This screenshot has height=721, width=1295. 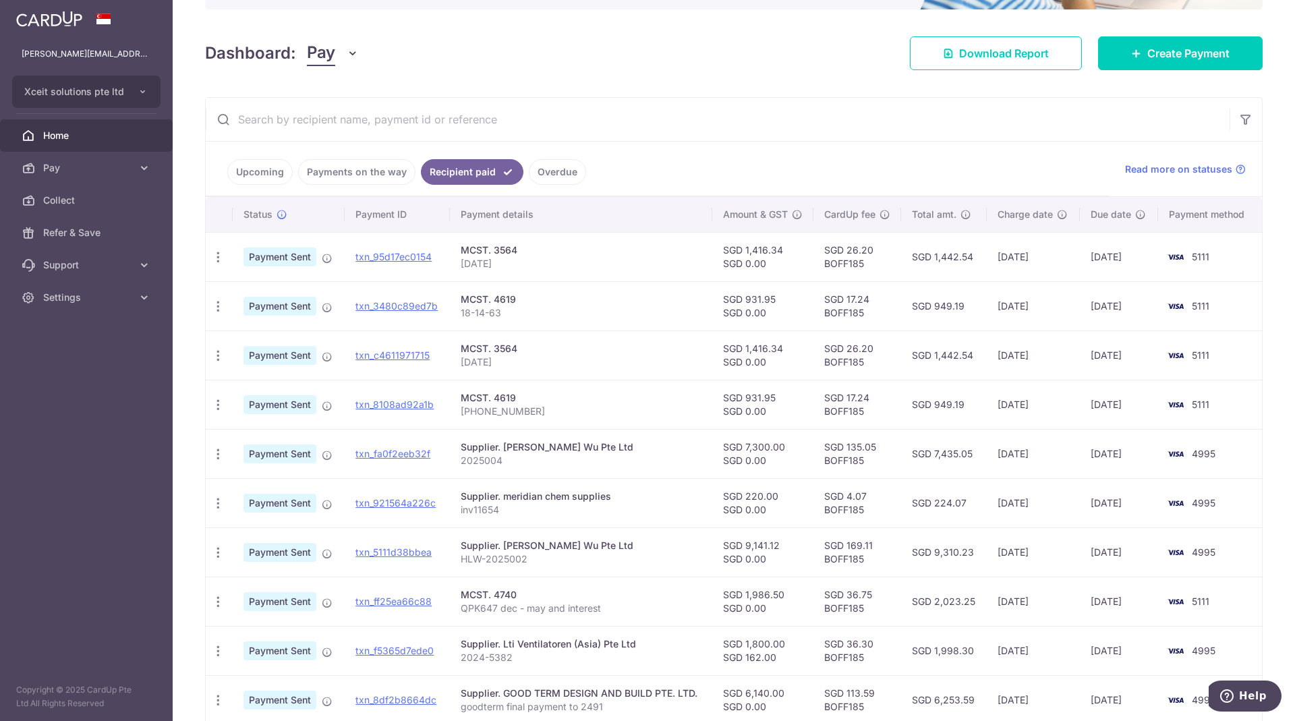 What do you see at coordinates (321, 53) in the screenshot?
I see `span: Pay` at bounding box center [321, 53].